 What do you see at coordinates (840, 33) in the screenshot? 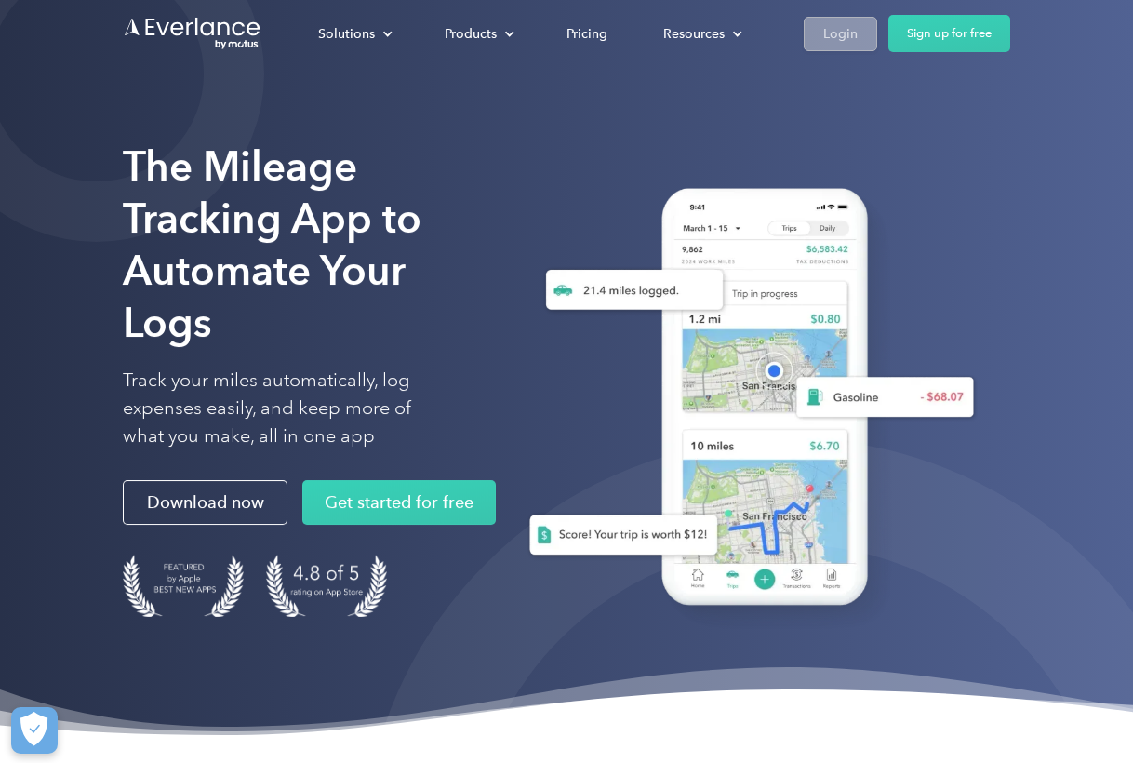
I see `a: Login` at bounding box center [840, 33].